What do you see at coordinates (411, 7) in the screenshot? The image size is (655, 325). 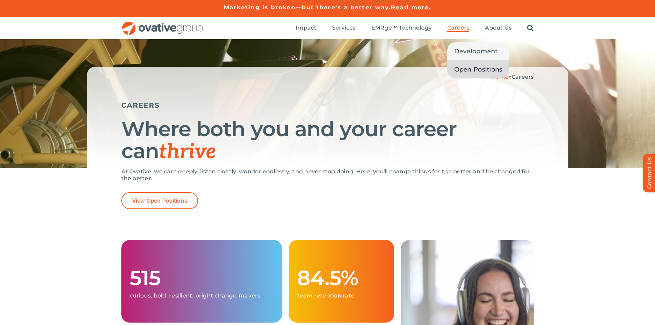 I see `span: Read more.` at bounding box center [411, 7].